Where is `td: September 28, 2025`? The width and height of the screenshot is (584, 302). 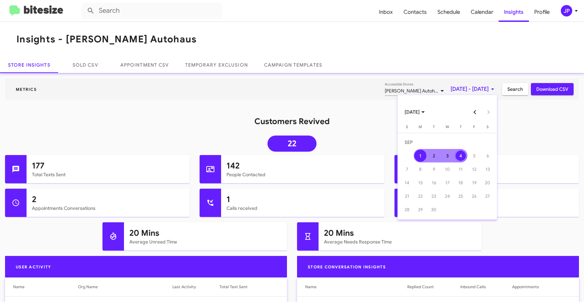
td: September 28, 2025 is located at coordinates (407, 209).